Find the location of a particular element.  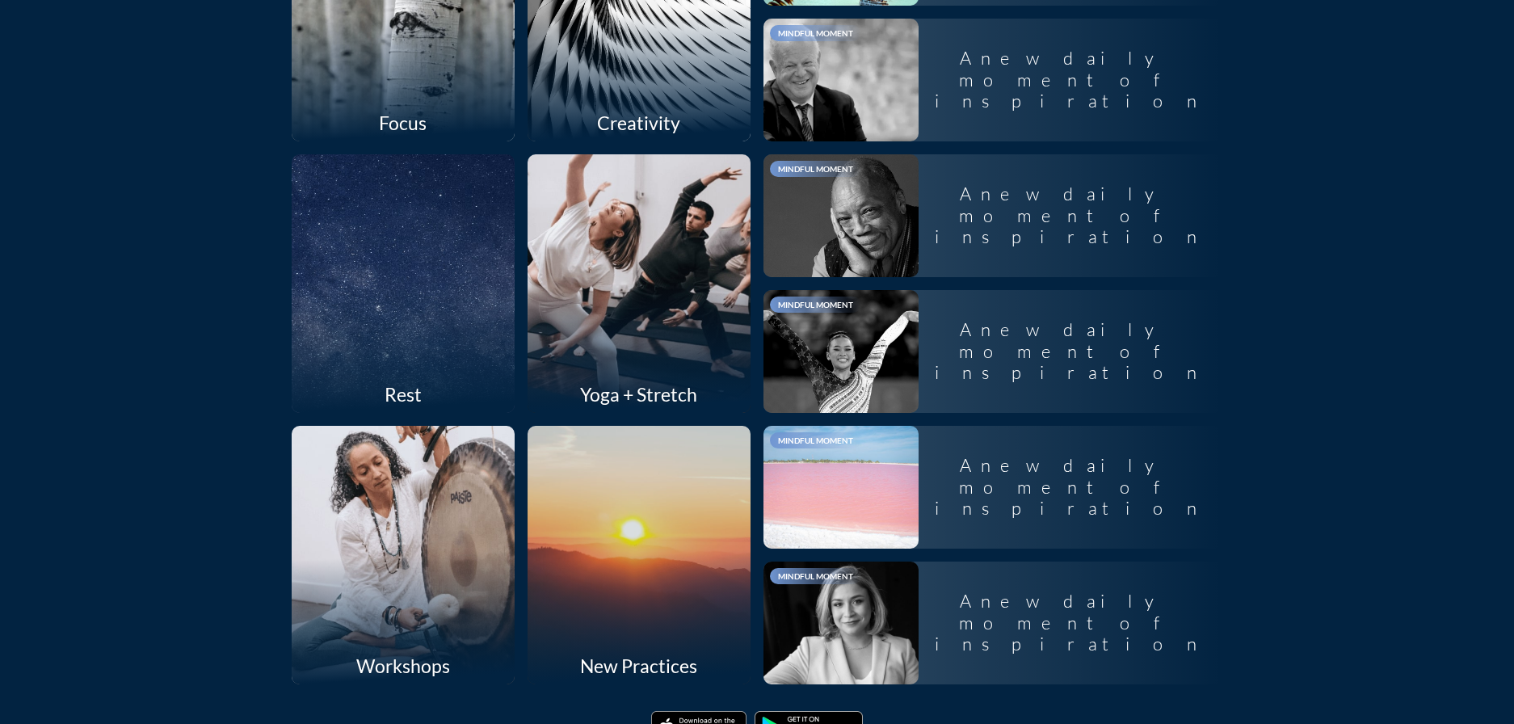

div: Focus is located at coordinates (403, 123).